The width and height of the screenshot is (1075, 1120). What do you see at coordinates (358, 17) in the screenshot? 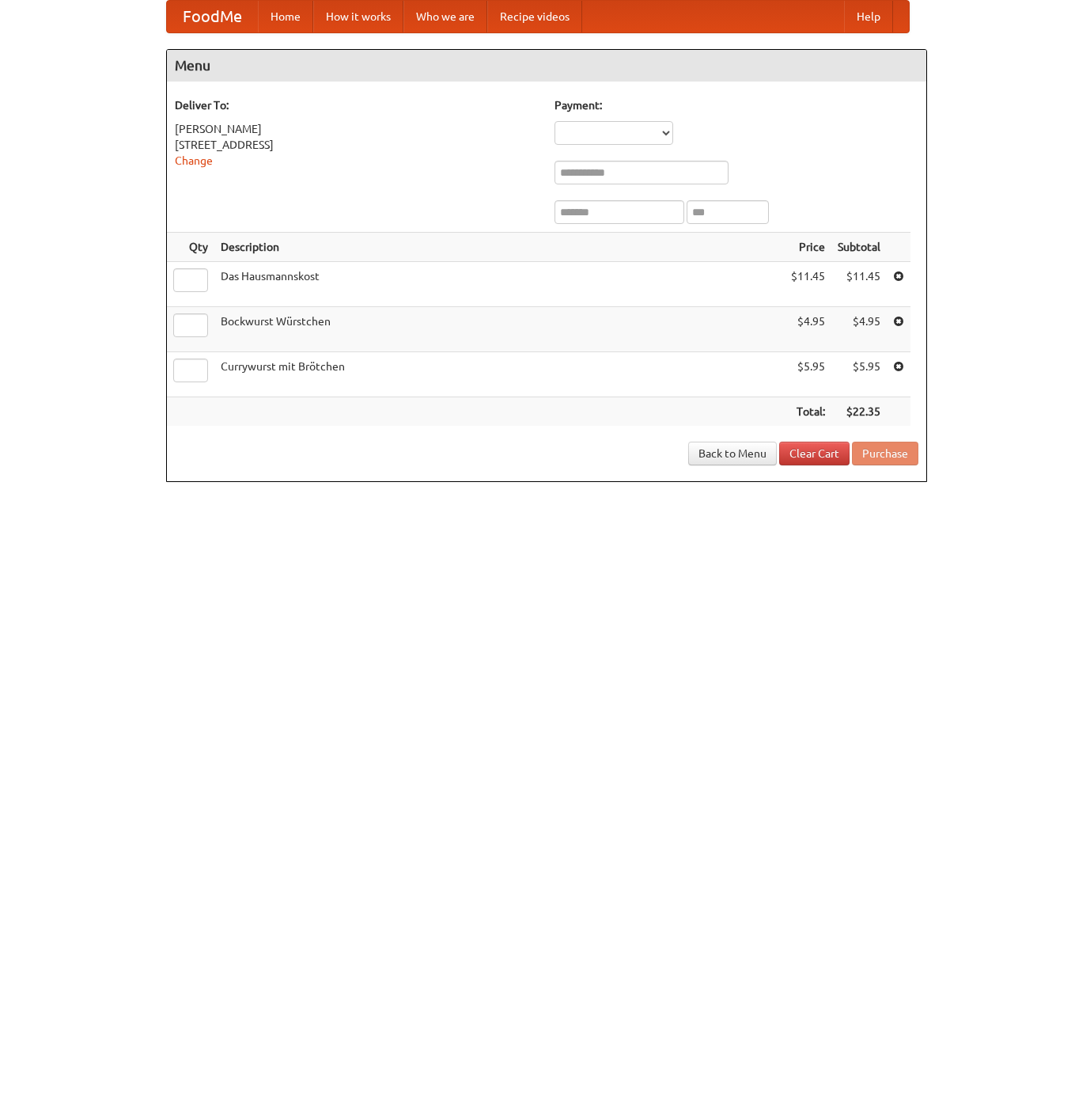
I see `a: How it works` at bounding box center [358, 17].